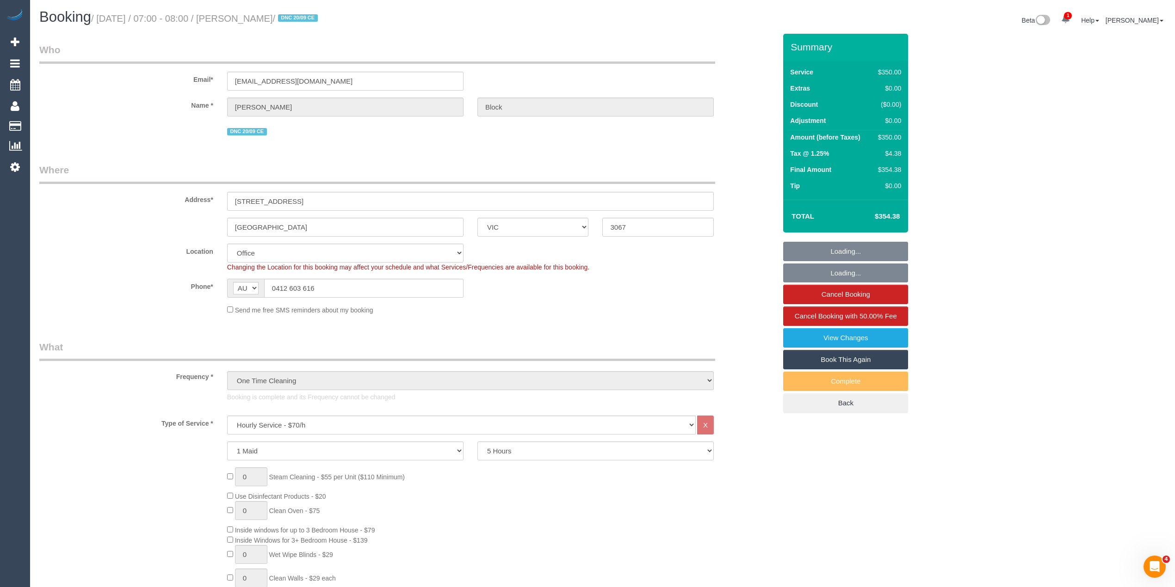 The height and width of the screenshot is (587, 1175). Describe the element at coordinates (808, 121) in the screenshot. I see `label: Adjustment` at that location.